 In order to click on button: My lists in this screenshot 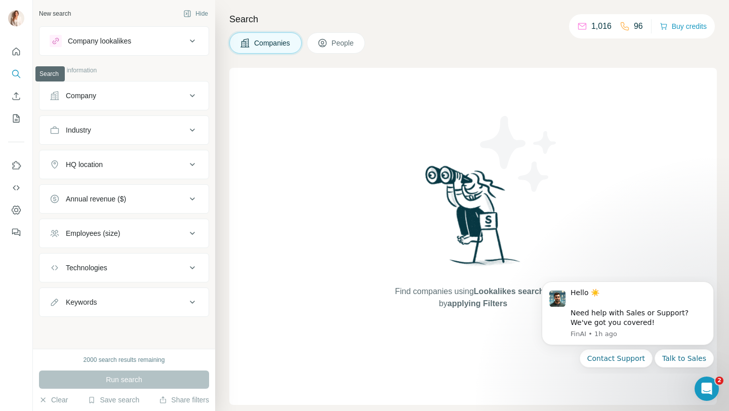, I will do `click(16, 118)`.